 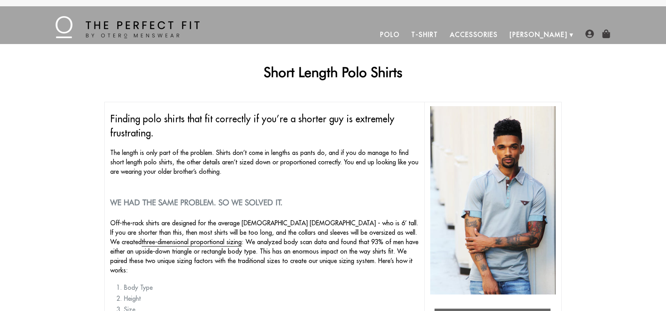 What do you see at coordinates (271, 288) in the screenshot?
I see `li: Body Type` at bounding box center [271, 288].